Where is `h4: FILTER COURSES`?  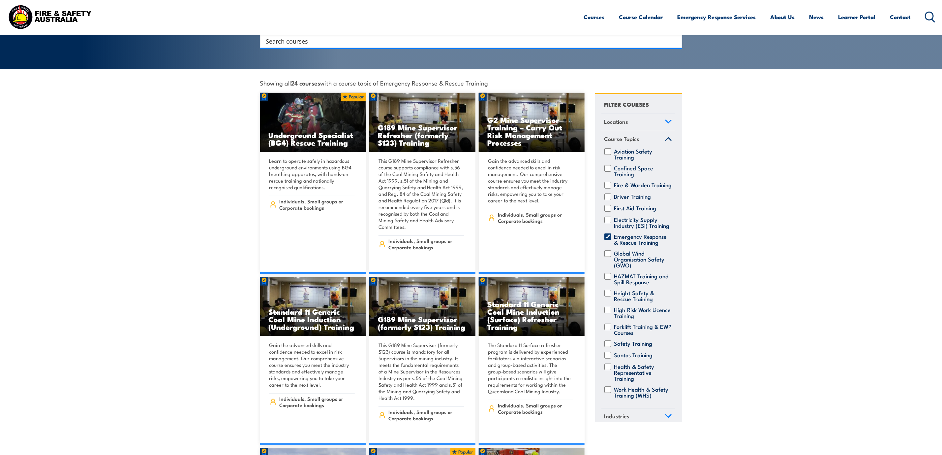 h4: FILTER COURSES is located at coordinates (627, 104).